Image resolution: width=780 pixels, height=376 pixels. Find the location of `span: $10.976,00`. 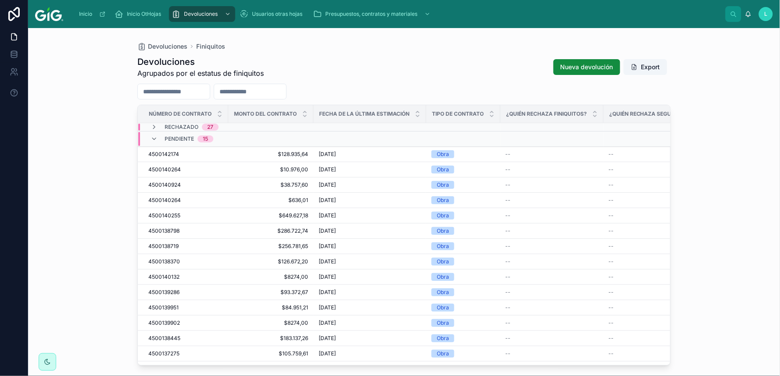

span: $10.976,00 is located at coordinates (271, 170).